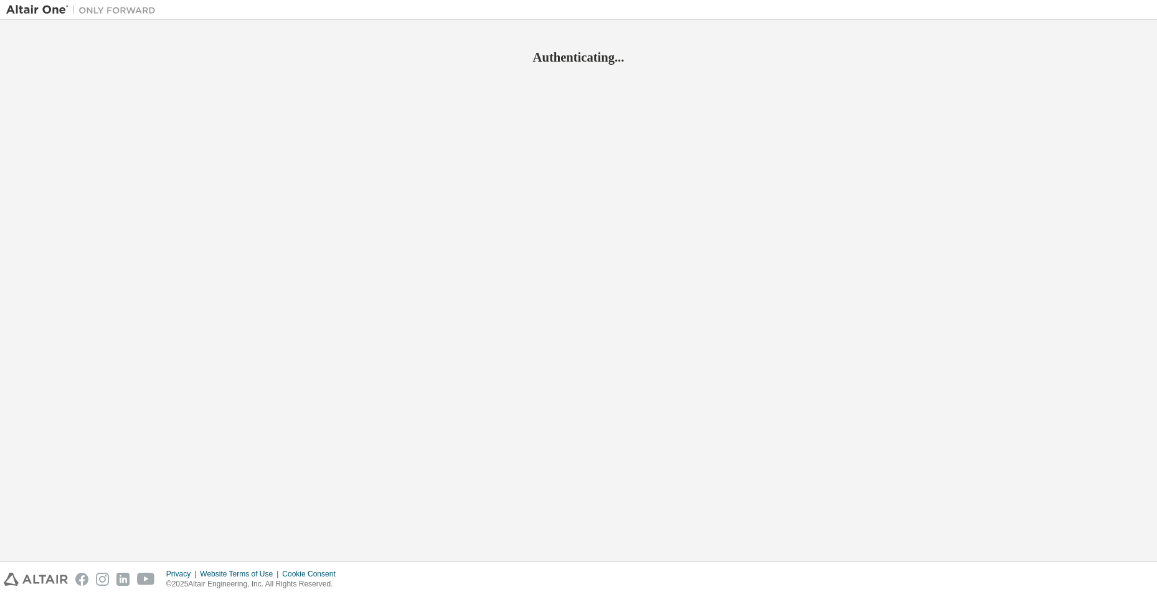 The height and width of the screenshot is (597, 1157). Describe the element at coordinates (84, 10) in the screenshot. I see `img: Altair One` at that location.